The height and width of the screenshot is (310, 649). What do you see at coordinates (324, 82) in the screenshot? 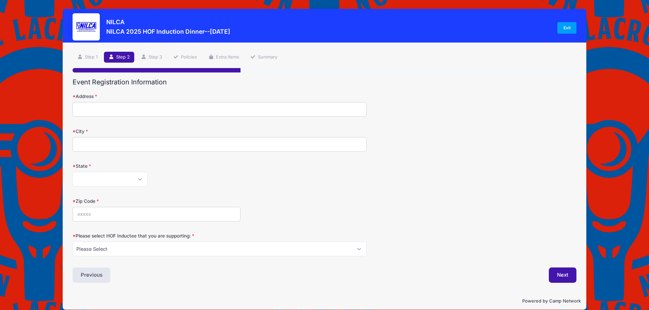
I see `h2: Event Registration Information` at bounding box center [324, 82].